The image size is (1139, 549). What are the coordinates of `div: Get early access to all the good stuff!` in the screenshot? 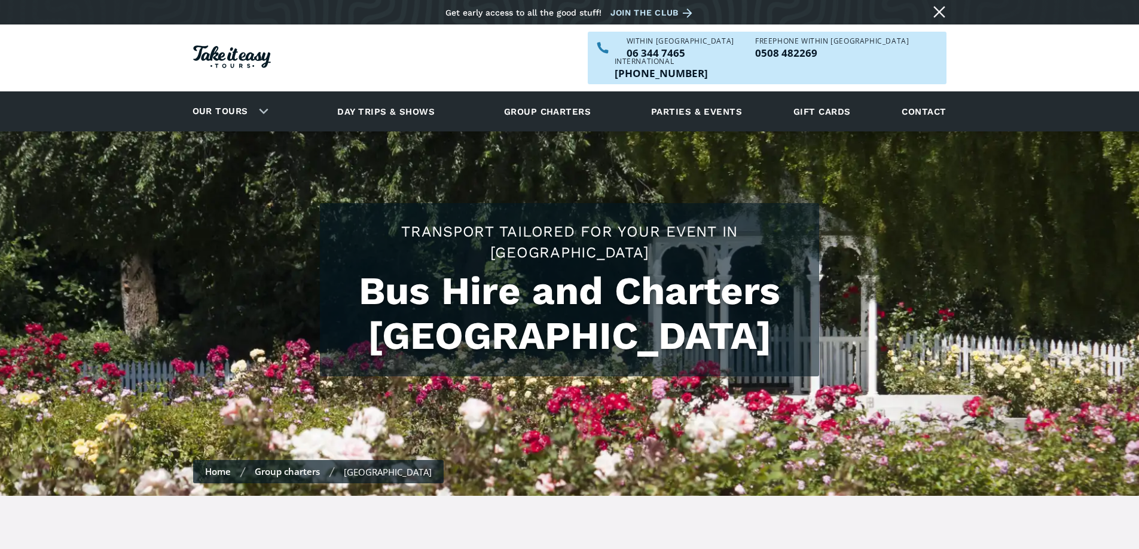 It's located at (523, 13).